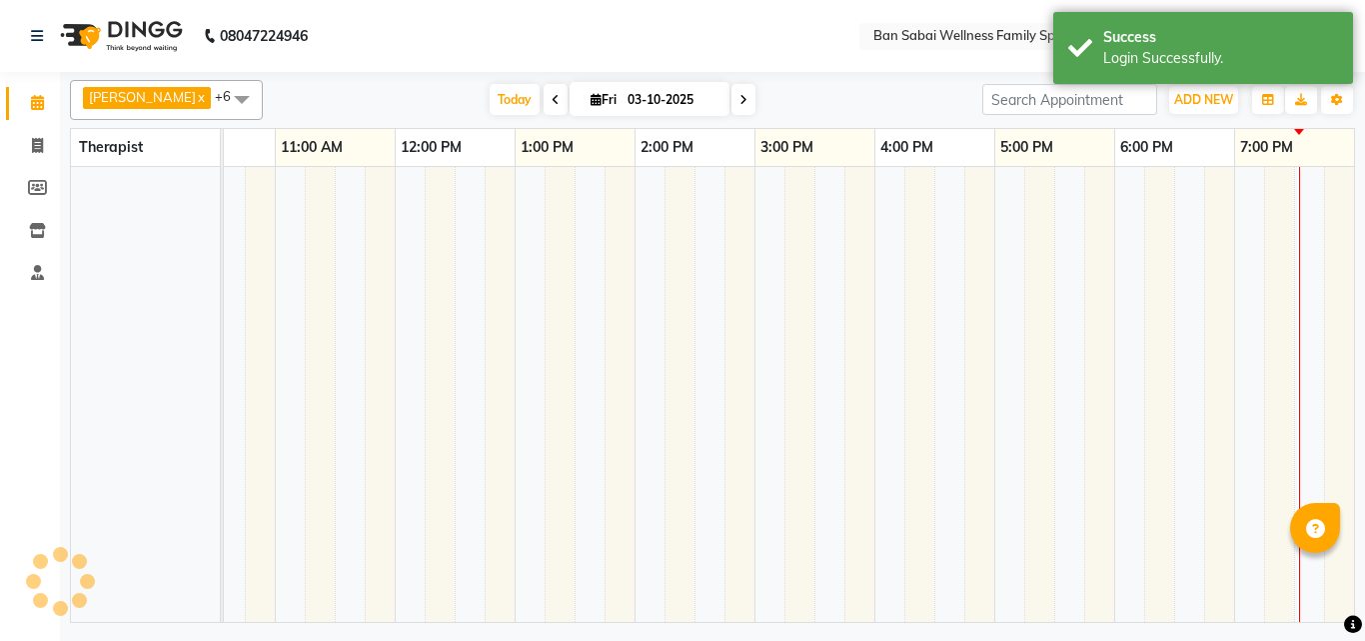 Image resolution: width=1365 pixels, height=641 pixels. Describe the element at coordinates (111, 147) in the screenshot. I see `span: Therapist` at that location.